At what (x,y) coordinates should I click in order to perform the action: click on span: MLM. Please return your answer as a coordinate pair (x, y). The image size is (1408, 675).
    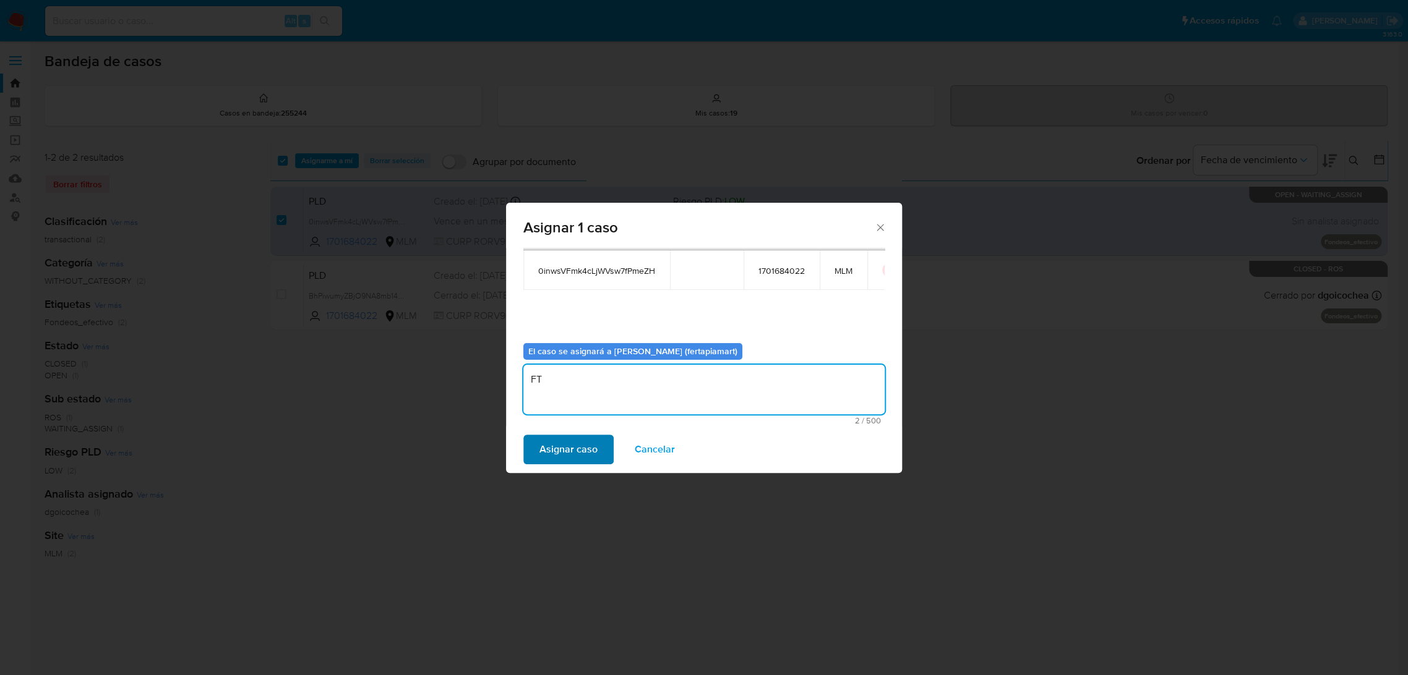
    Looking at the image, I should click on (843, 271).